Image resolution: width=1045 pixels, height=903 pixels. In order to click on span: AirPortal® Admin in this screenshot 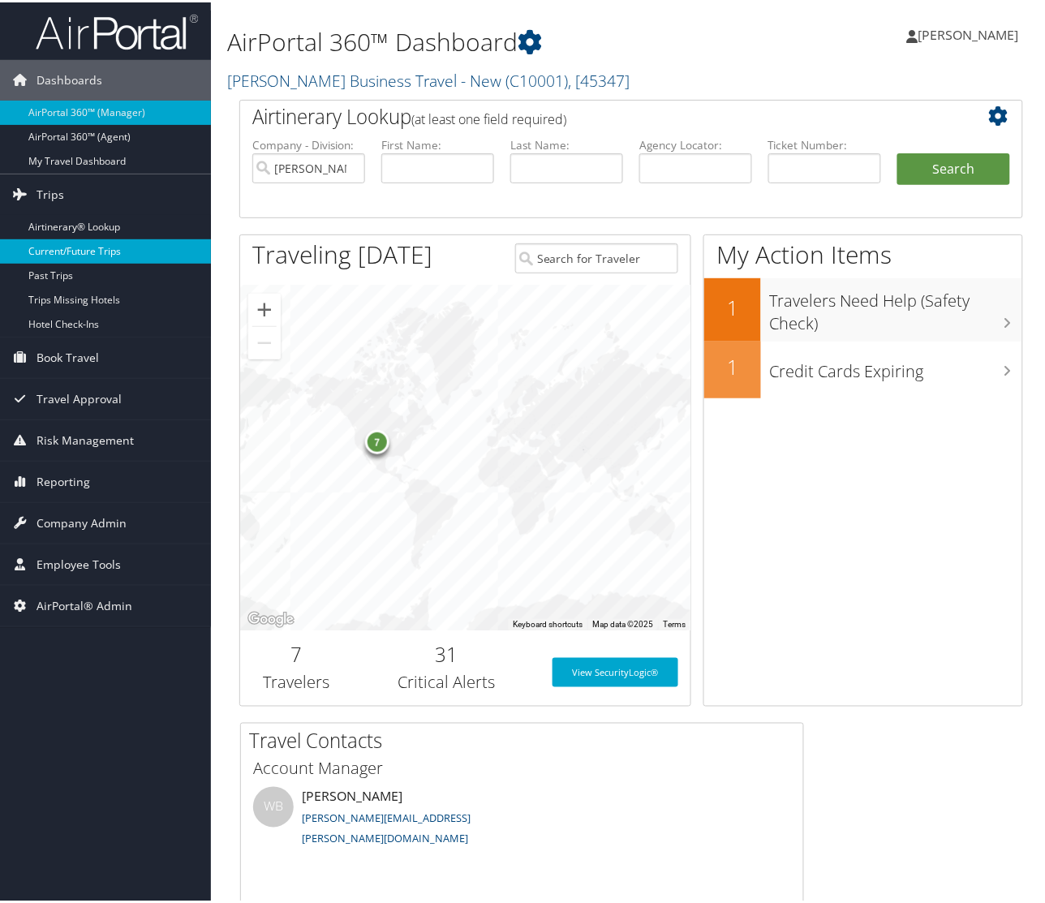, I will do `click(84, 603)`.